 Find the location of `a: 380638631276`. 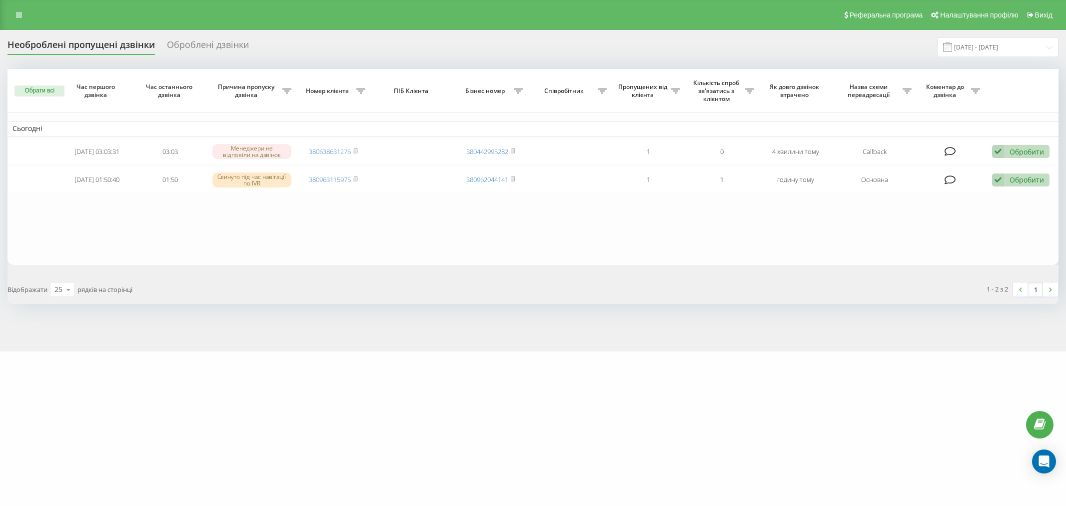

a: 380638631276 is located at coordinates (330, 151).